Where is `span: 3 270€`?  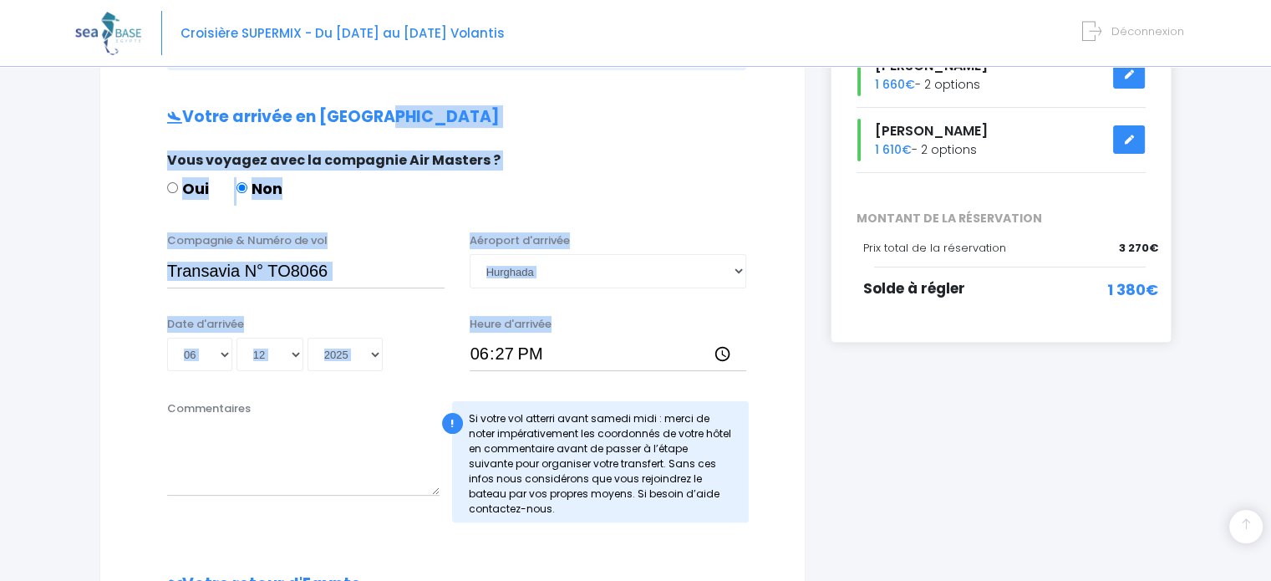
span: 3 270€ is located at coordinates (1138, 248).